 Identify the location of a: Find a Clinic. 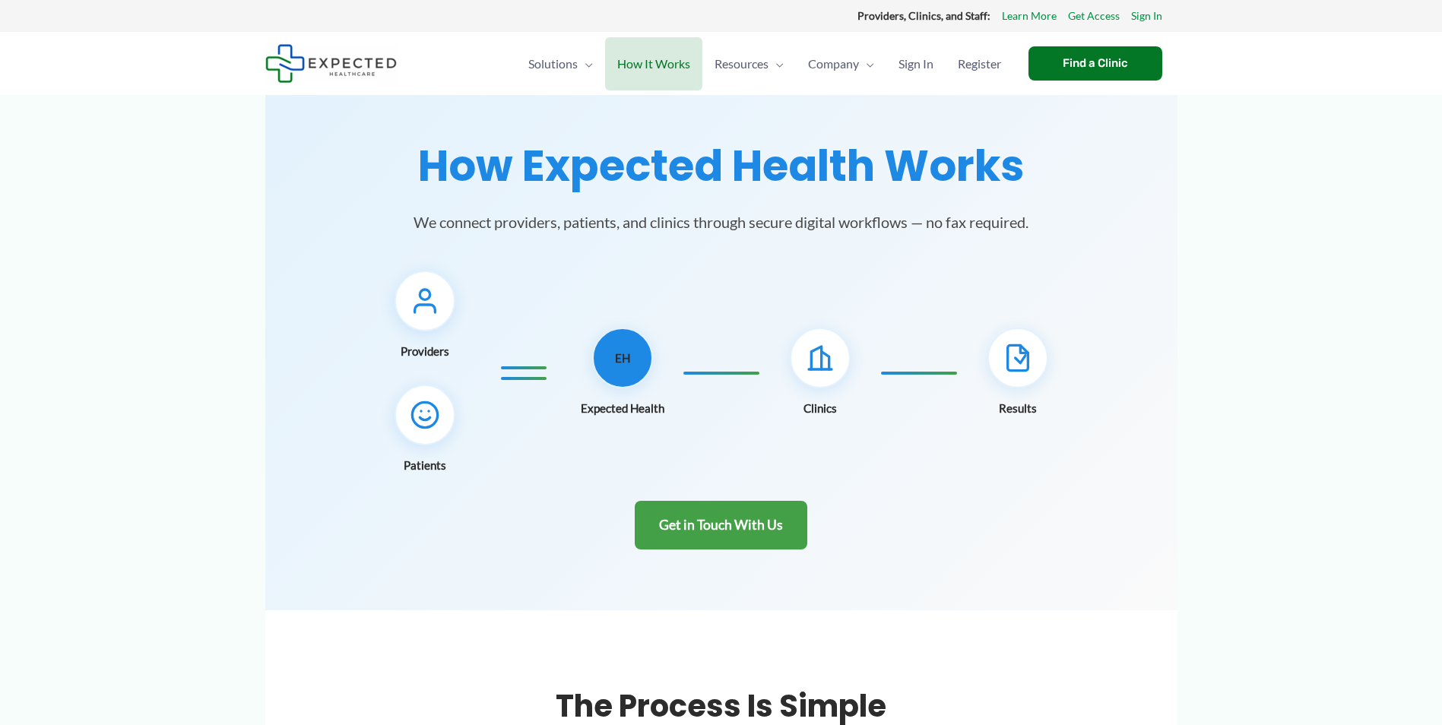
(1096, 63).